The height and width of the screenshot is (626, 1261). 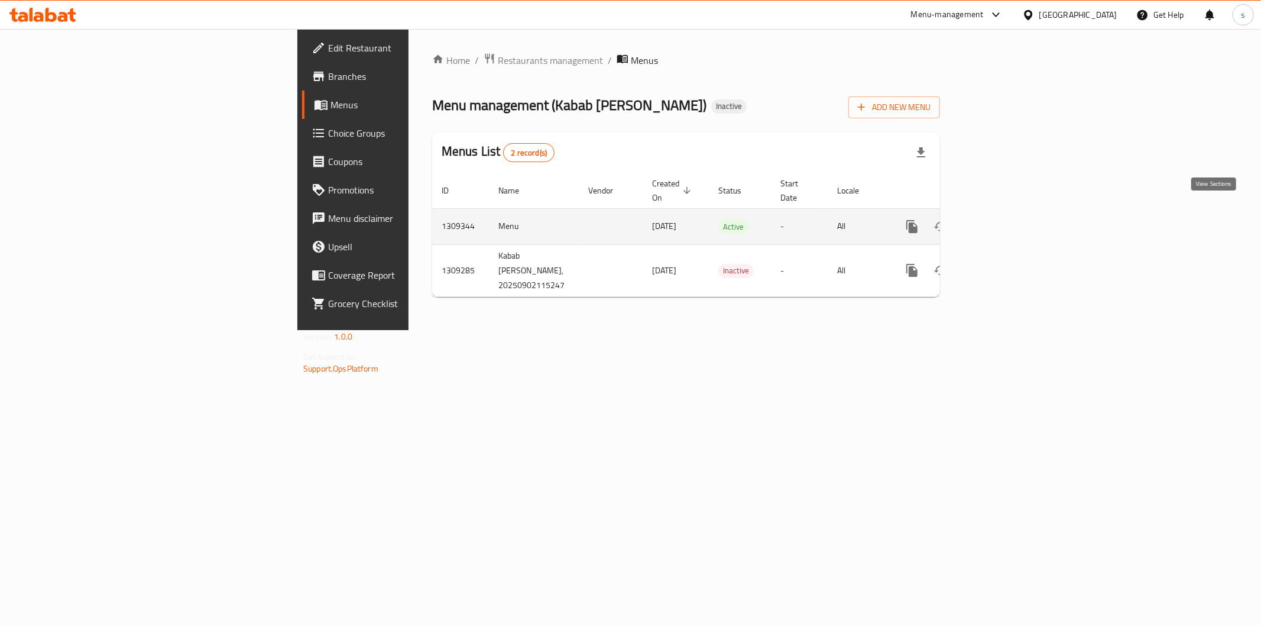 I want to click on a: Coupons, so click(x=405, y=161).